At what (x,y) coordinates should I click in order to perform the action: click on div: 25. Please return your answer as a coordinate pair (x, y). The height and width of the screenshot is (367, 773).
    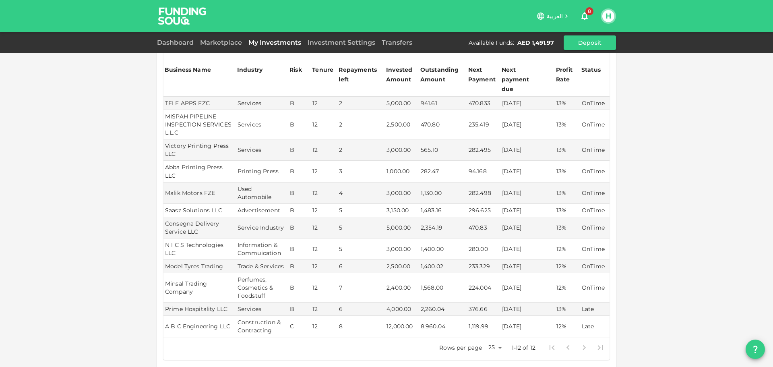
    Looking at the image, I should click on (495, 347).